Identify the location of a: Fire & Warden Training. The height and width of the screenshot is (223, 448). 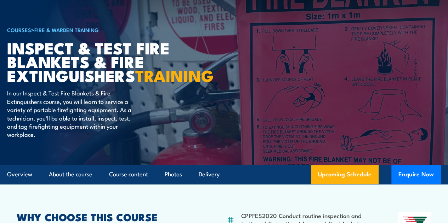
(67, 30).